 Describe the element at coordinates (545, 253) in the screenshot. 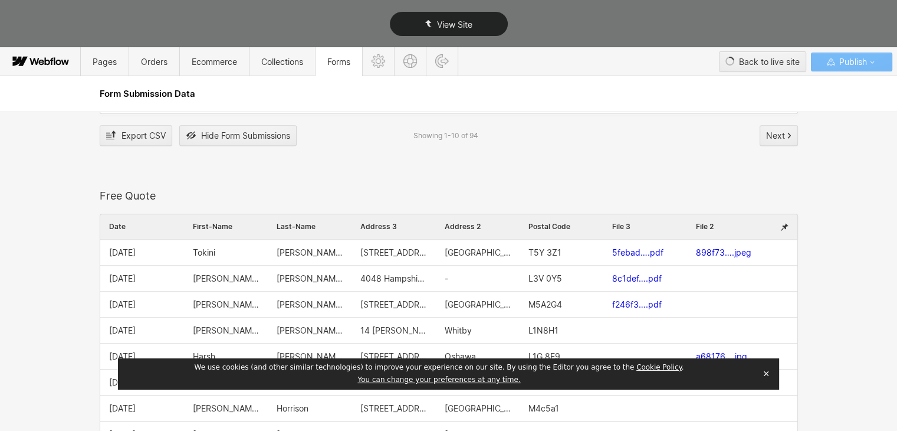

I see `span: T5Y 3Z1` at that location.